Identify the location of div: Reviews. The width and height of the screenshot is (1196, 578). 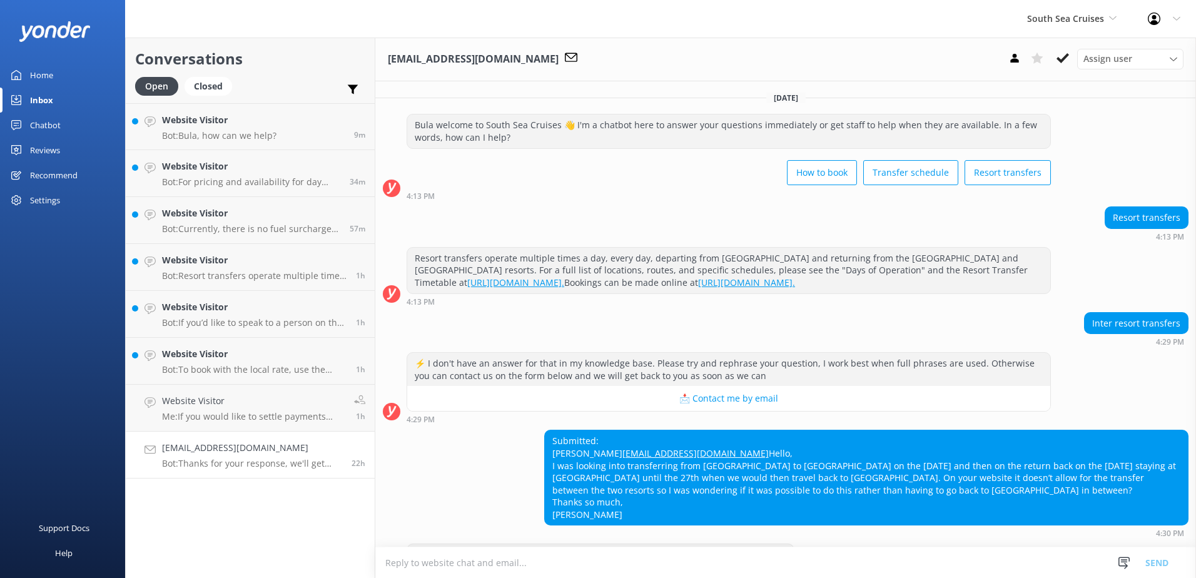
(45, 150).